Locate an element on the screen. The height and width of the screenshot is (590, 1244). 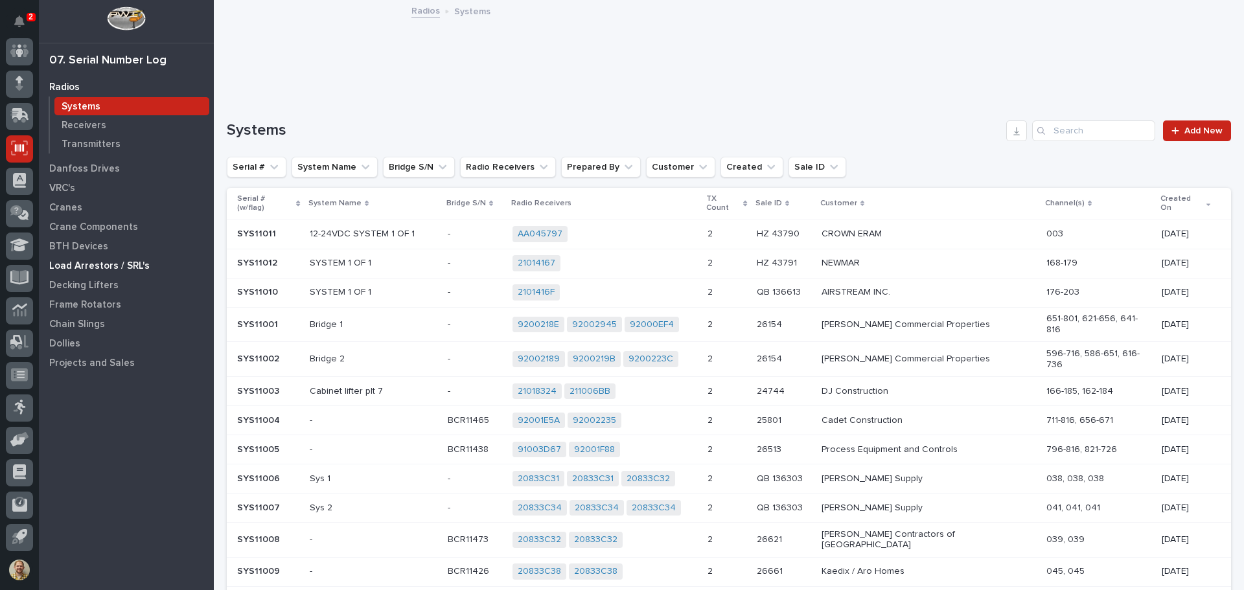
div: Search is located at coordinates (1094, 131).